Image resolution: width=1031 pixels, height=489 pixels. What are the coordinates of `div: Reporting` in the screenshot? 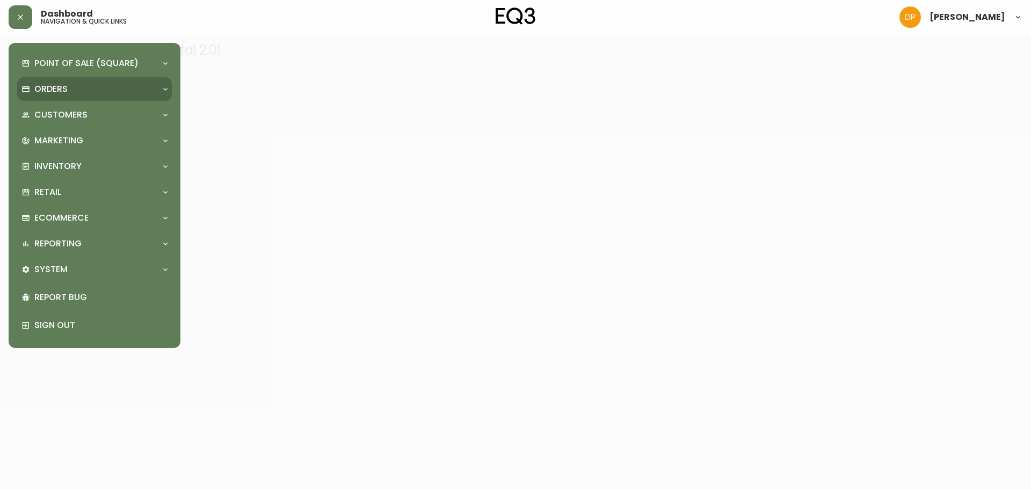 It's located at (95, 244).